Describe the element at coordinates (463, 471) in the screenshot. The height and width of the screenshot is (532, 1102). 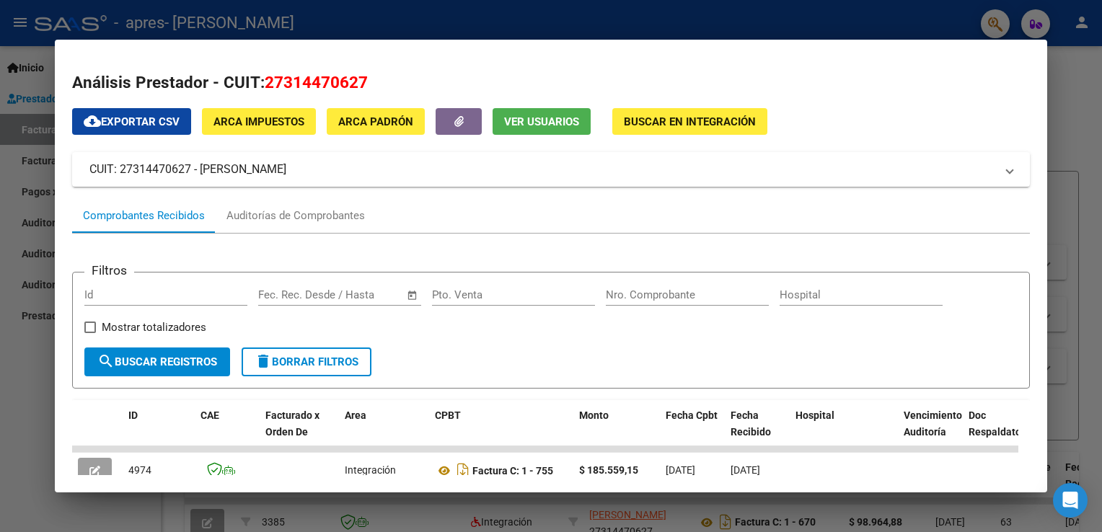
I see `i: Descargar documento` at that location.